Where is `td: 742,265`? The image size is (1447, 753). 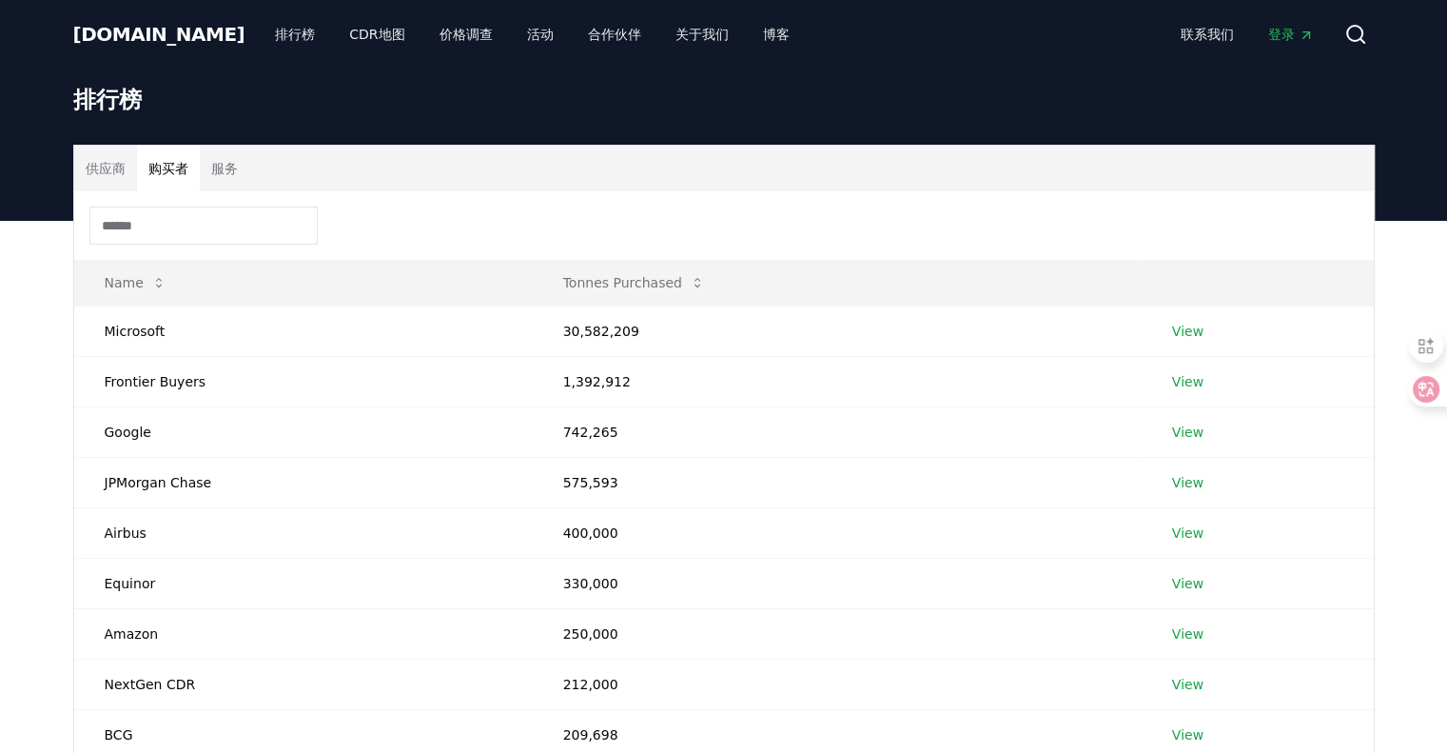
td: 742,265 is located at coordinates (837, 431).